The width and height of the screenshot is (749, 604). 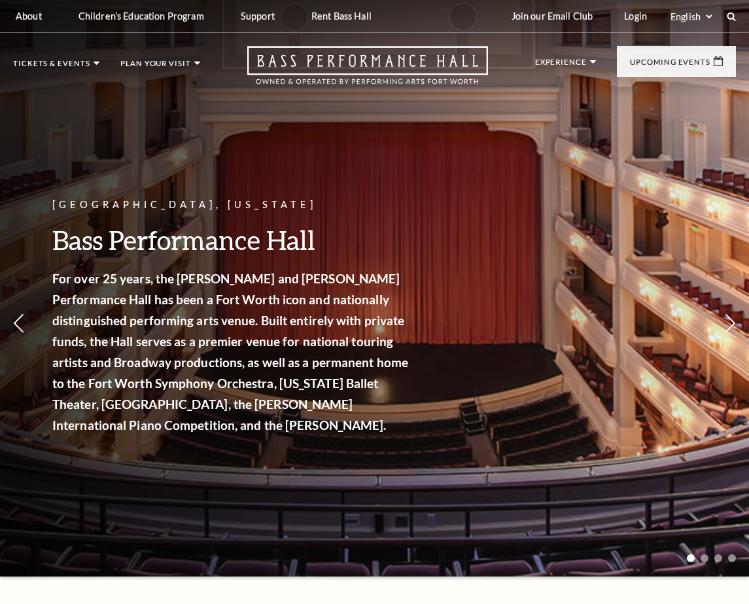 I want to click on p: Children's Education Program, so click(x=141, y=16).